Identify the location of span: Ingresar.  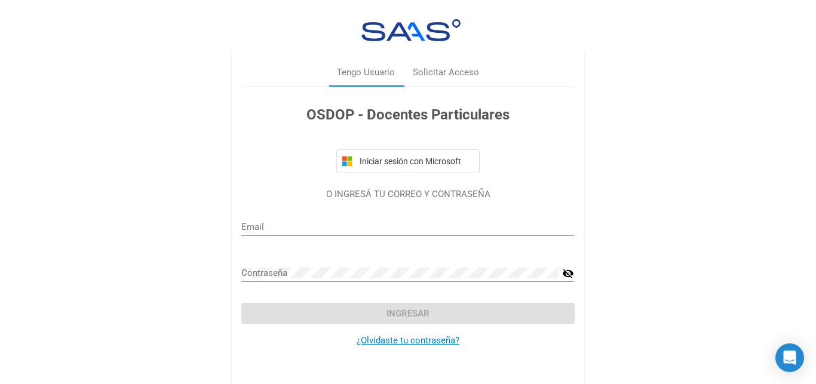
(408, 313).